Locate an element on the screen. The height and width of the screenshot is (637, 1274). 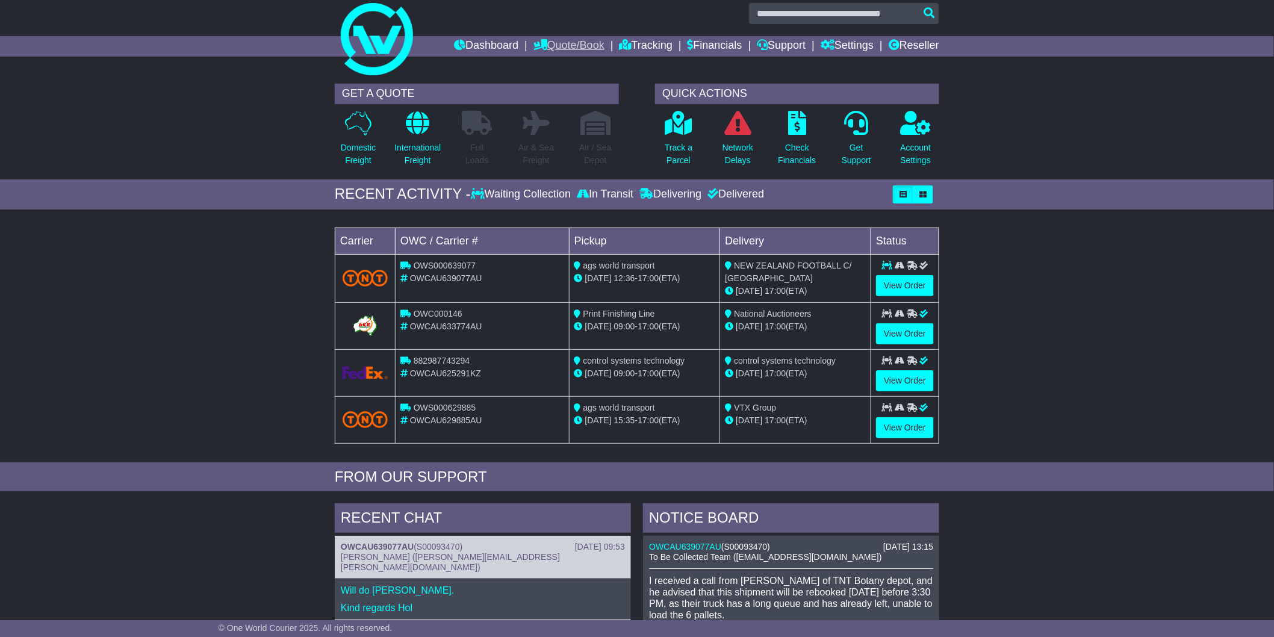
p: Air / Sea Depot is located at coordinates (595, 154).